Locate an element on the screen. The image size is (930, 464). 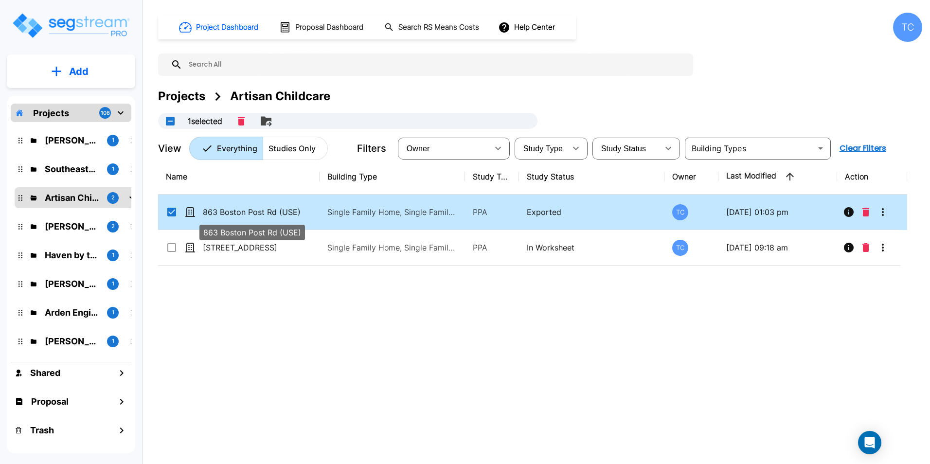
th: Study Type is located at coordinates (492, 176).